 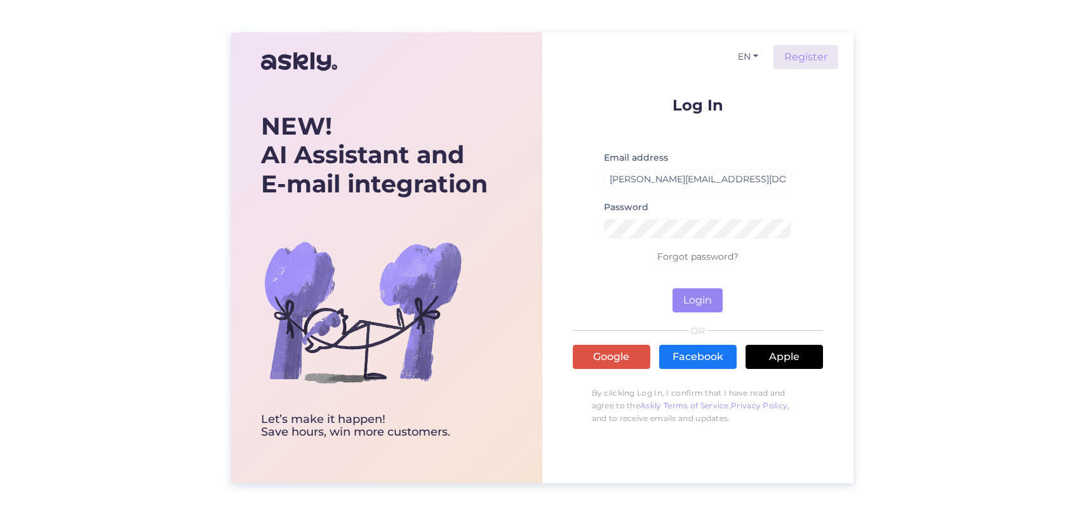 What do you see at coordinates (697, 300) in the screenshot?
I see `button: Login` at bounding box center [697, 300].